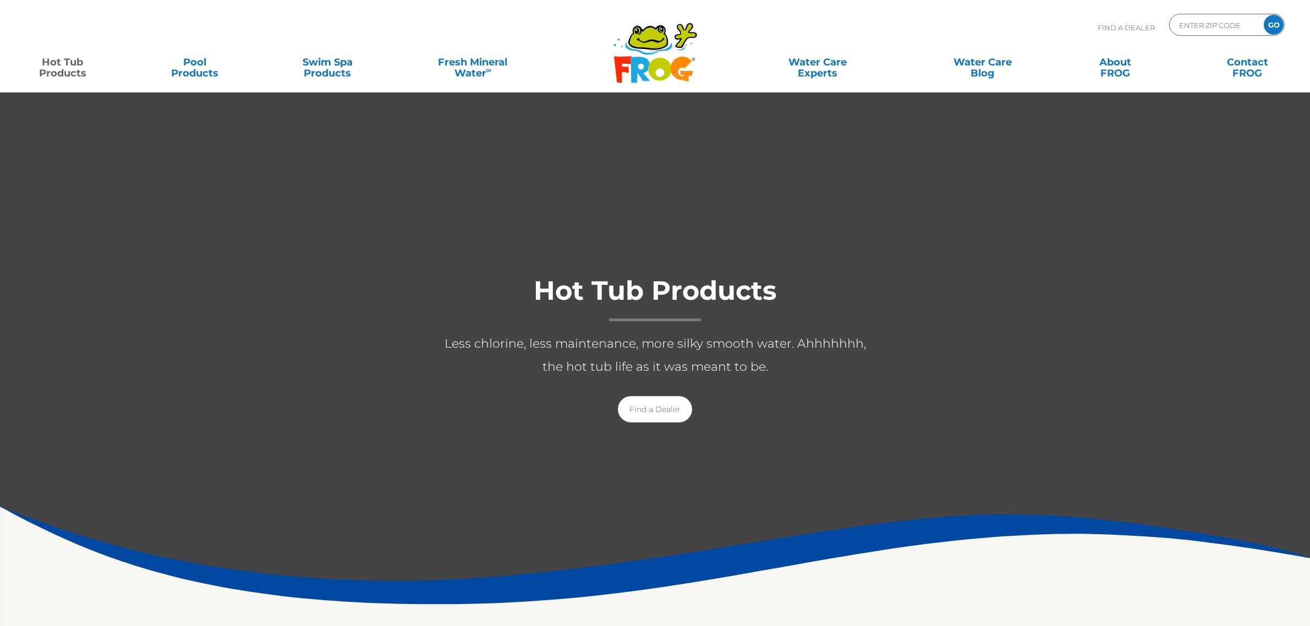 This screenshot has height=626, width=1310. What do you see at coordinates (655, 355) in the screenshot?
I see `p: Less chlorine, less maintenance, more silky smooth water. Ahhhhhhh, the hot tub life as it was me...` at bounding box center [655, 355].